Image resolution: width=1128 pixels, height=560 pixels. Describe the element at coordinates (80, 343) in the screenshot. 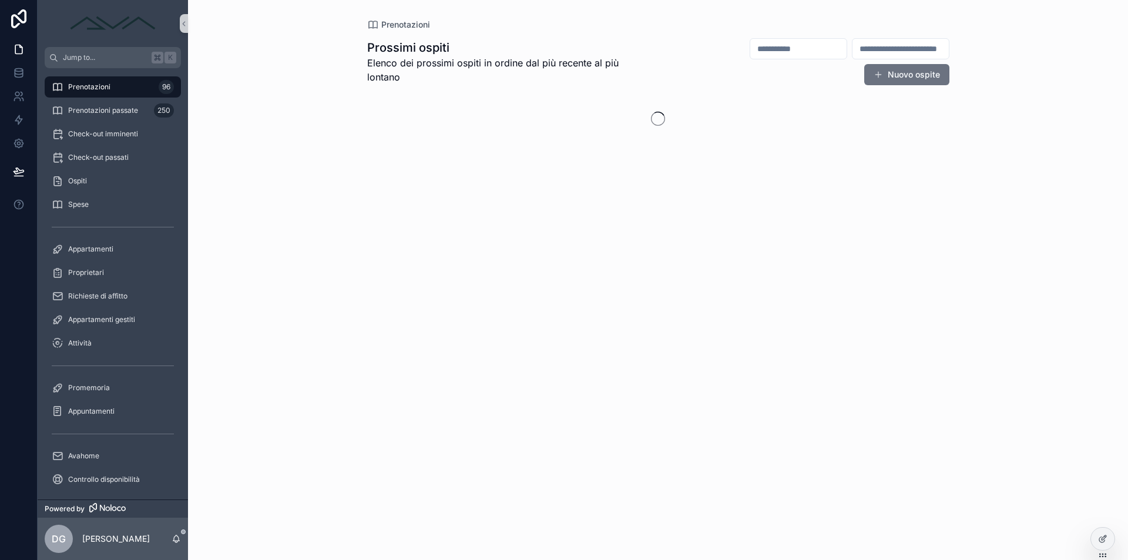

I see `span: Attività` at that location.